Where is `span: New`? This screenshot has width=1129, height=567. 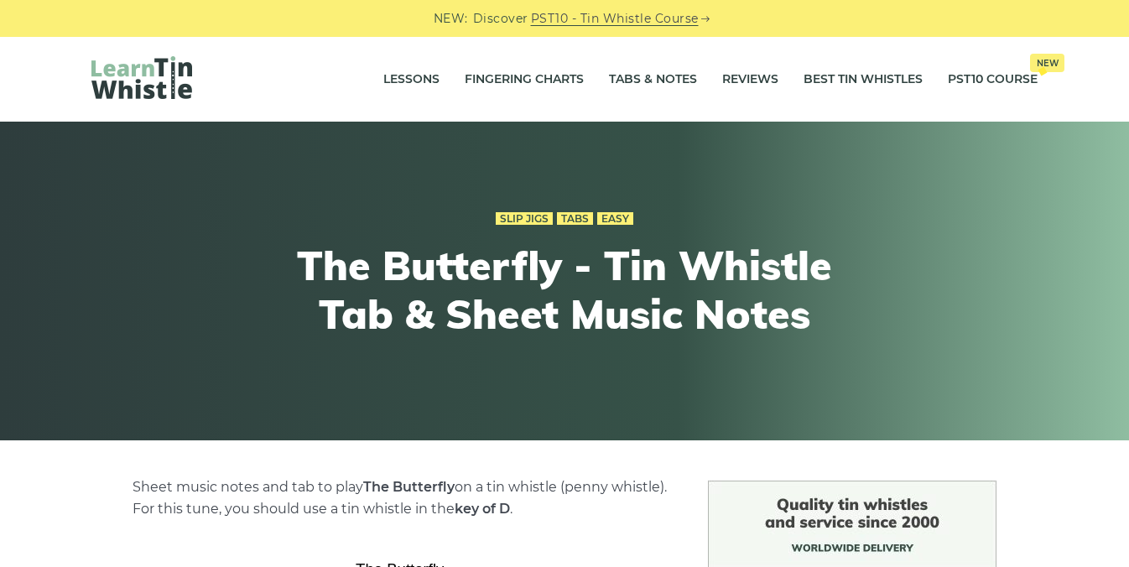
span: New is located at coordinates (1047, 63).